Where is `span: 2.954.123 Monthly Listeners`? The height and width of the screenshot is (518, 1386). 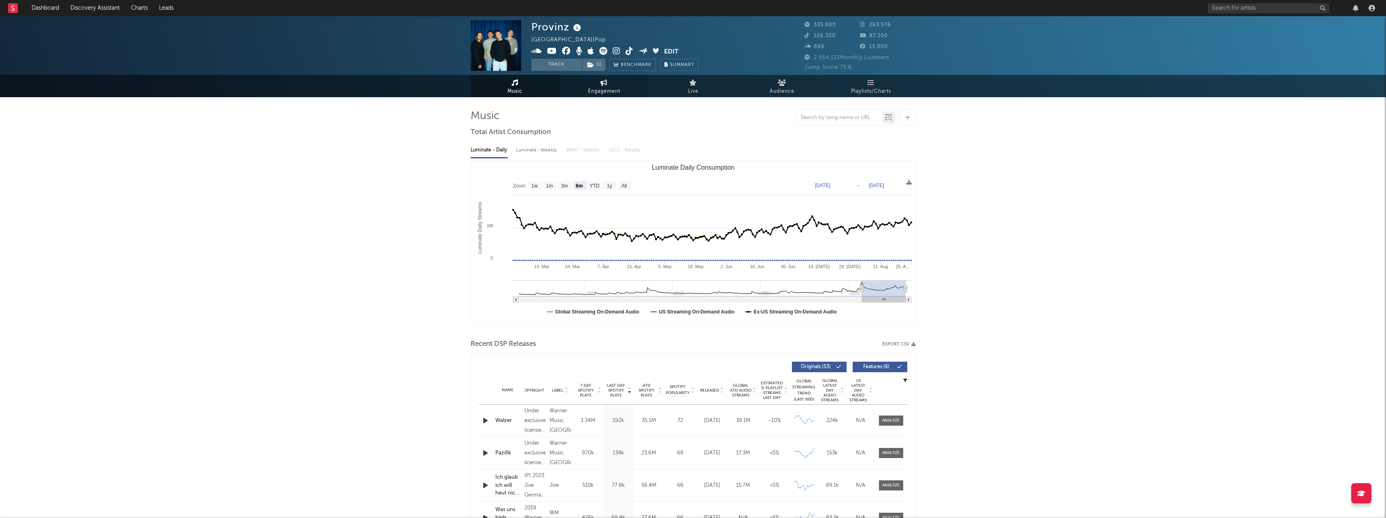
span: 2.954.123 Monthly Listeners is located at coordinates (847, 57).